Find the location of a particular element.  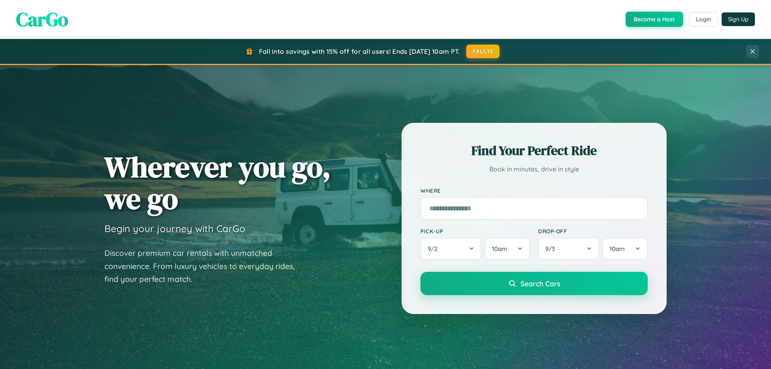

label: Drop-off is located at coordinates (593, 231).